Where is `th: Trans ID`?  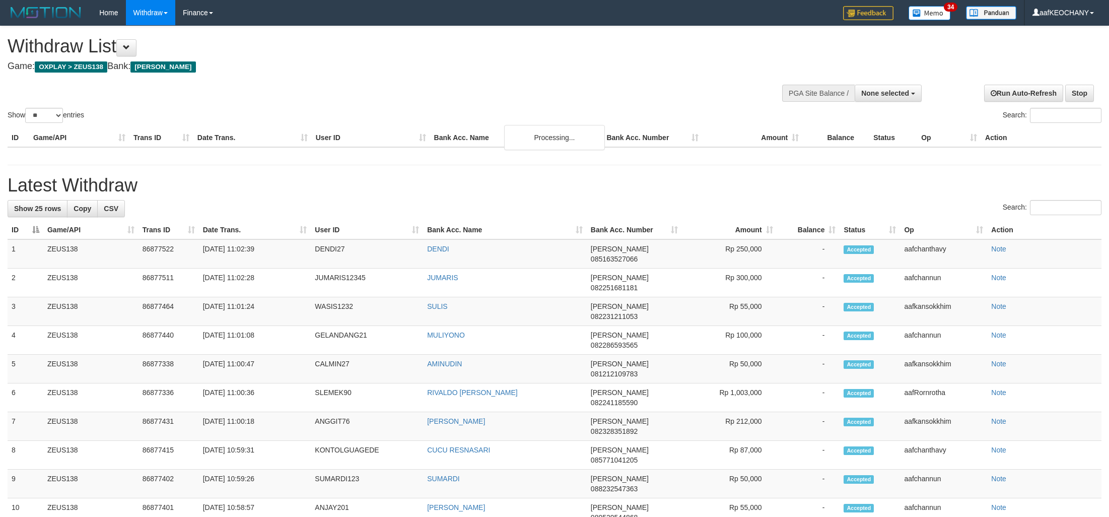
th: Trans ID is located at coordinates (161, 137).